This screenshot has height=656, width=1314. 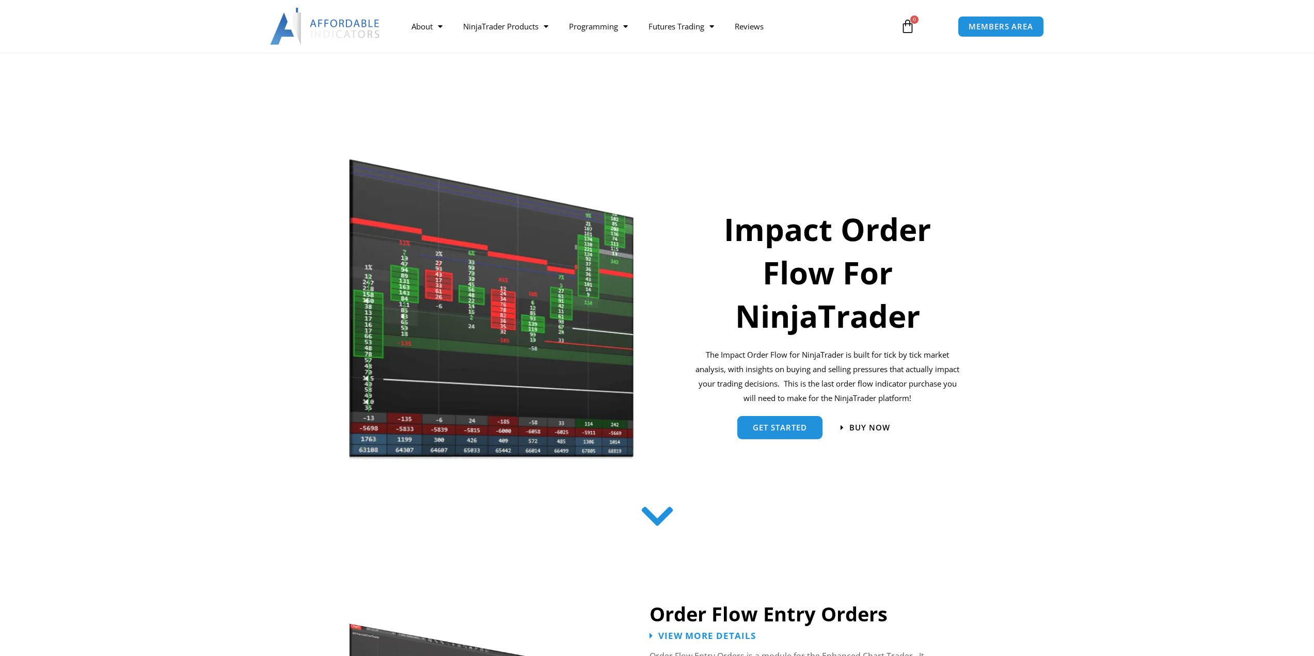 What do you see at coordinates (681, 26) in the screenshot?
I see `a: Futures Trading` at bounding box center [681, 26].